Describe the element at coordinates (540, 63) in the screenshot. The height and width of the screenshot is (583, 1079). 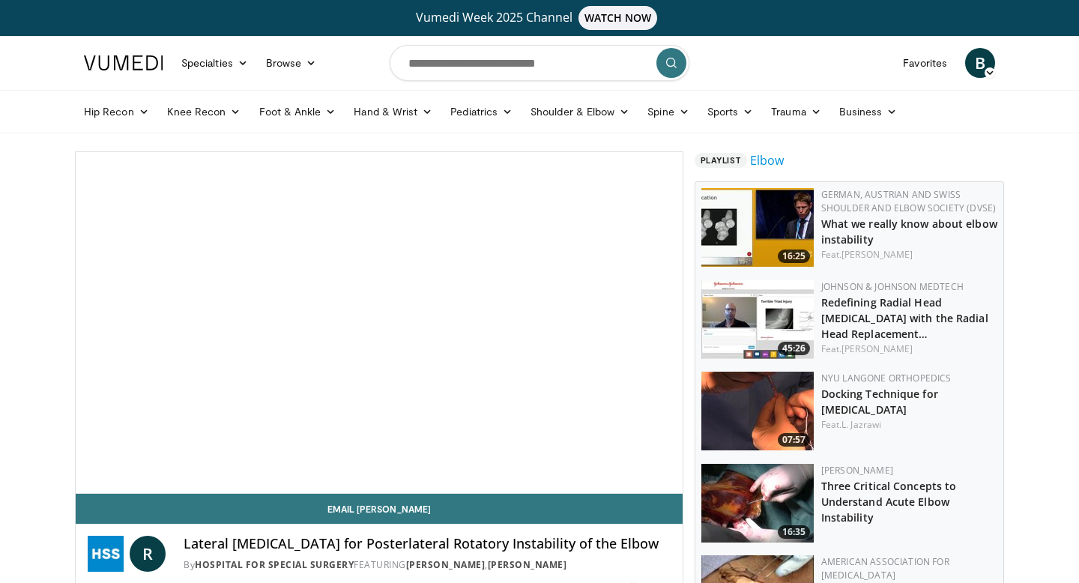
I see `input: Search topics, interventions` at that location.